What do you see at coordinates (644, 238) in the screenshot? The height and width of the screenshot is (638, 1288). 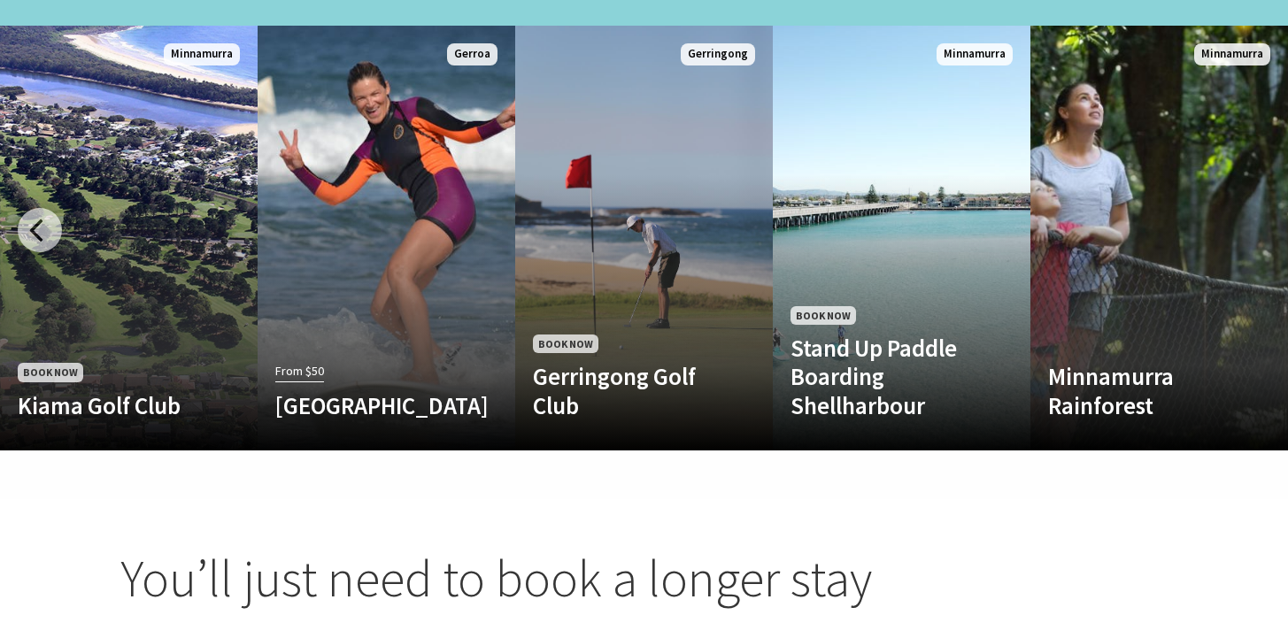 I see `a: Book Now Gerringong Golf Club Gerringong` at bounding box center [644, 238].